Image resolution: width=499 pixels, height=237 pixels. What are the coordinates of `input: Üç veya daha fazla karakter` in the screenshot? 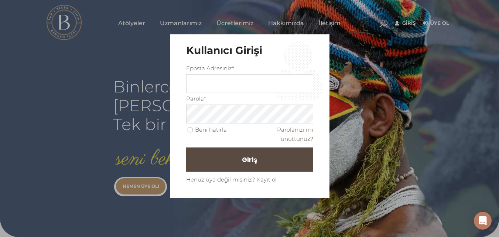 It's located at (249, 83).